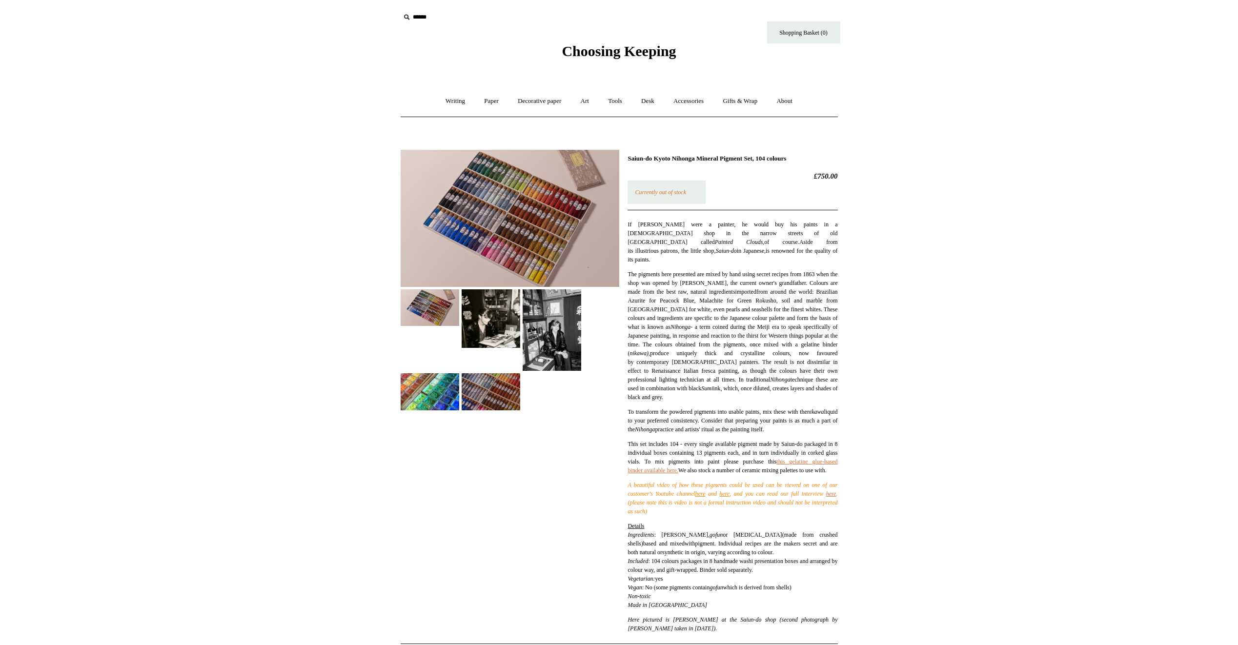 Image resolution: width=1238 pixels, height=645 pixels. I want to click on em: nikawa),, so click(640, 353).